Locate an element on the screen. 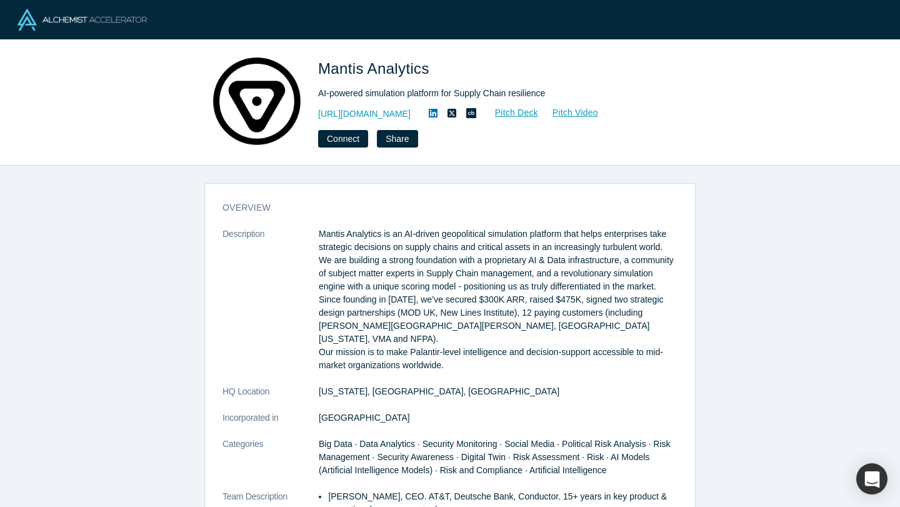 This screenshot has width=900, height=507. dt: Description is located at coordinates (271, 306).